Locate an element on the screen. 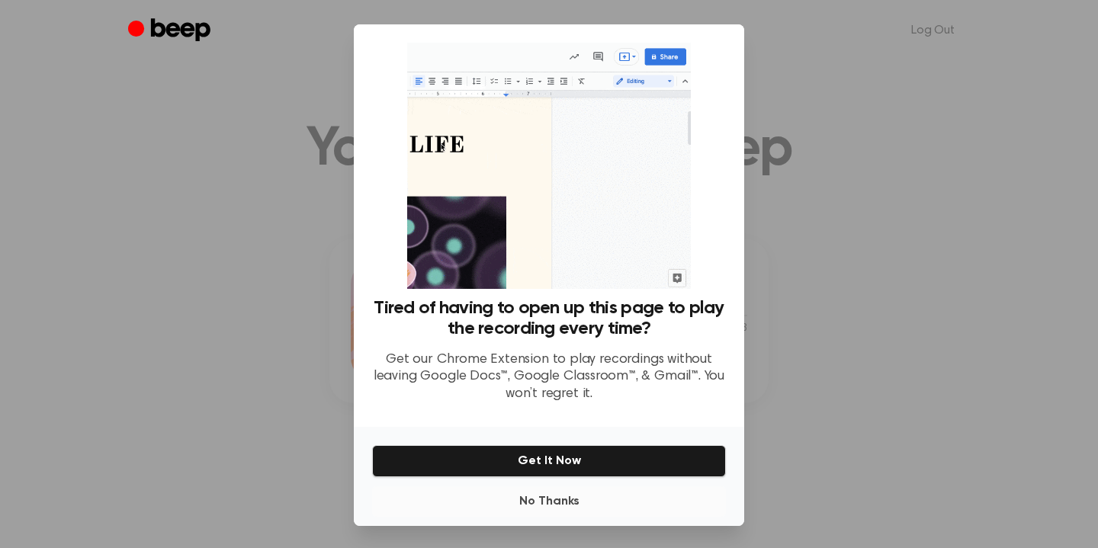  h3: Tired of having to open up this page to play the recording every time? is located at coordinates (549, 319).